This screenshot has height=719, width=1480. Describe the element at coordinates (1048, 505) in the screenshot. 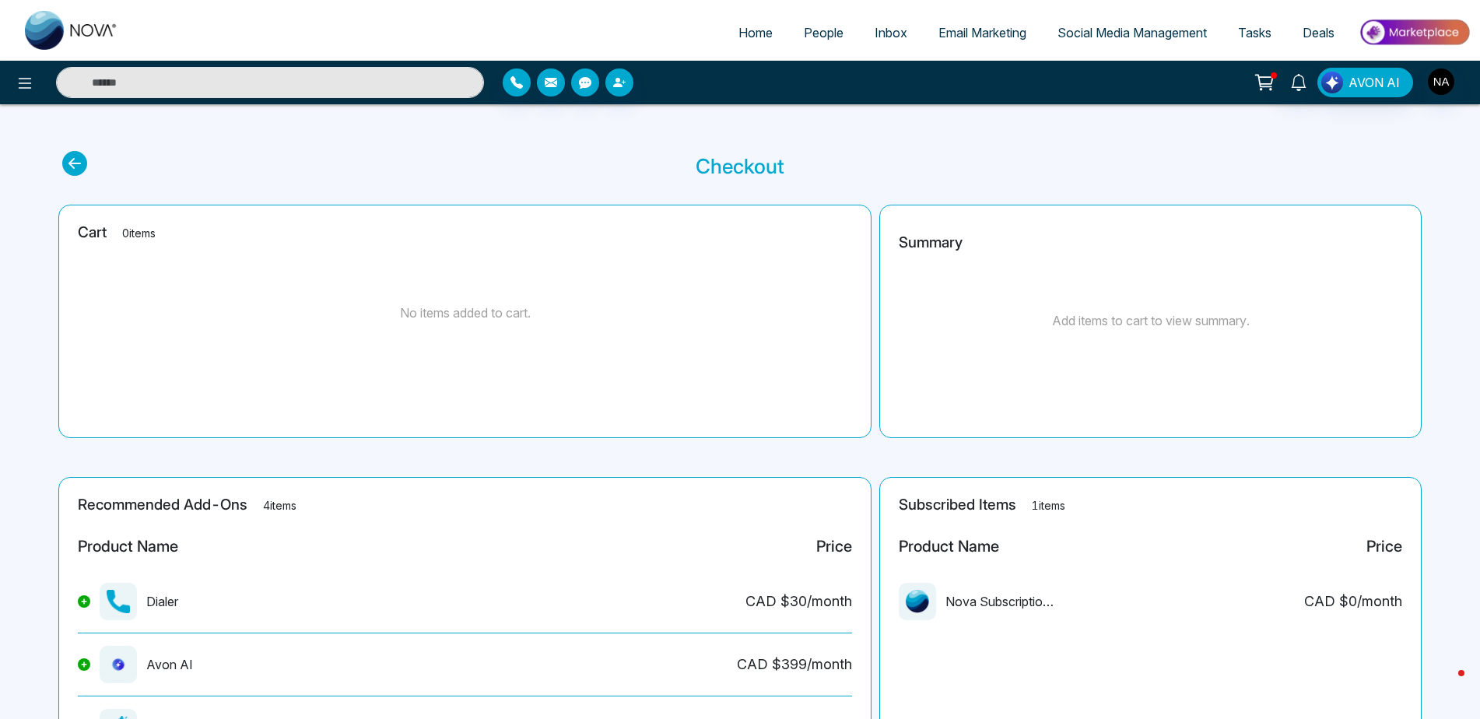

I see `span: 1 items` at that location.